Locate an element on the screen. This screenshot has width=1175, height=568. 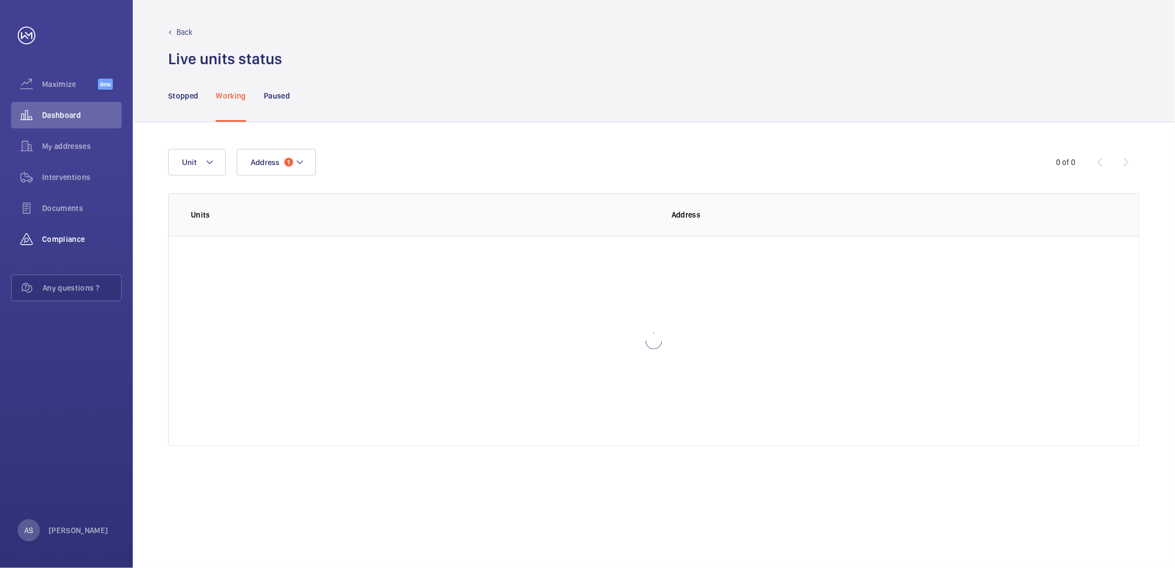
span: Address is located at coordinates (265, 162).